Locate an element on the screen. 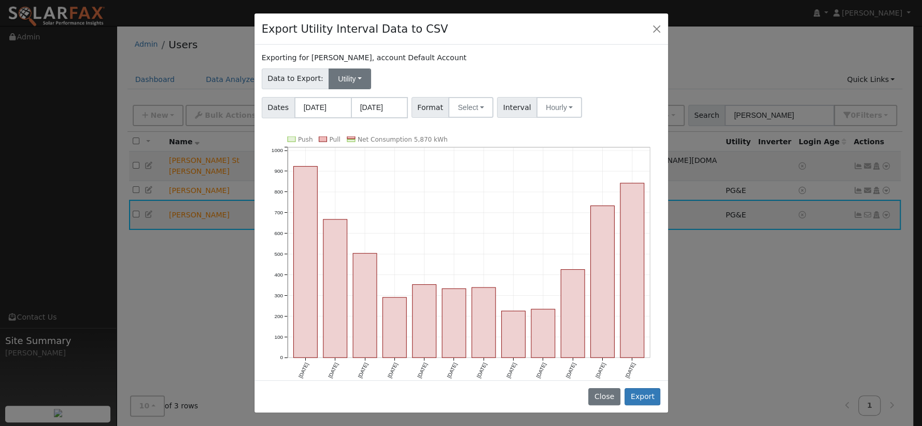 The width and height of the screenshot is (922, 426). text: 800 is located at coordinates (278, 191).